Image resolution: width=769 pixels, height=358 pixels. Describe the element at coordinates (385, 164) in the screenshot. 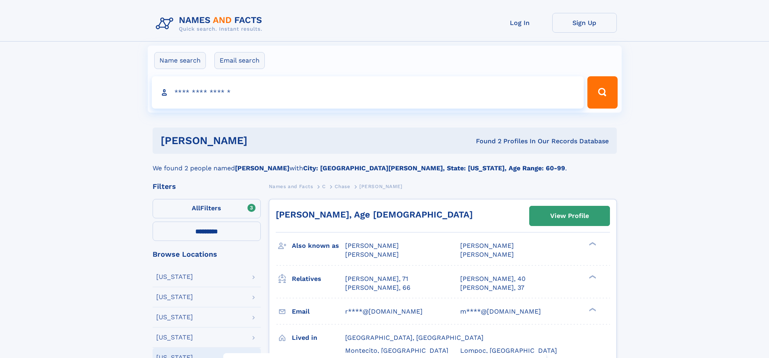

I see `div: We found 2 people named with .` at that location.